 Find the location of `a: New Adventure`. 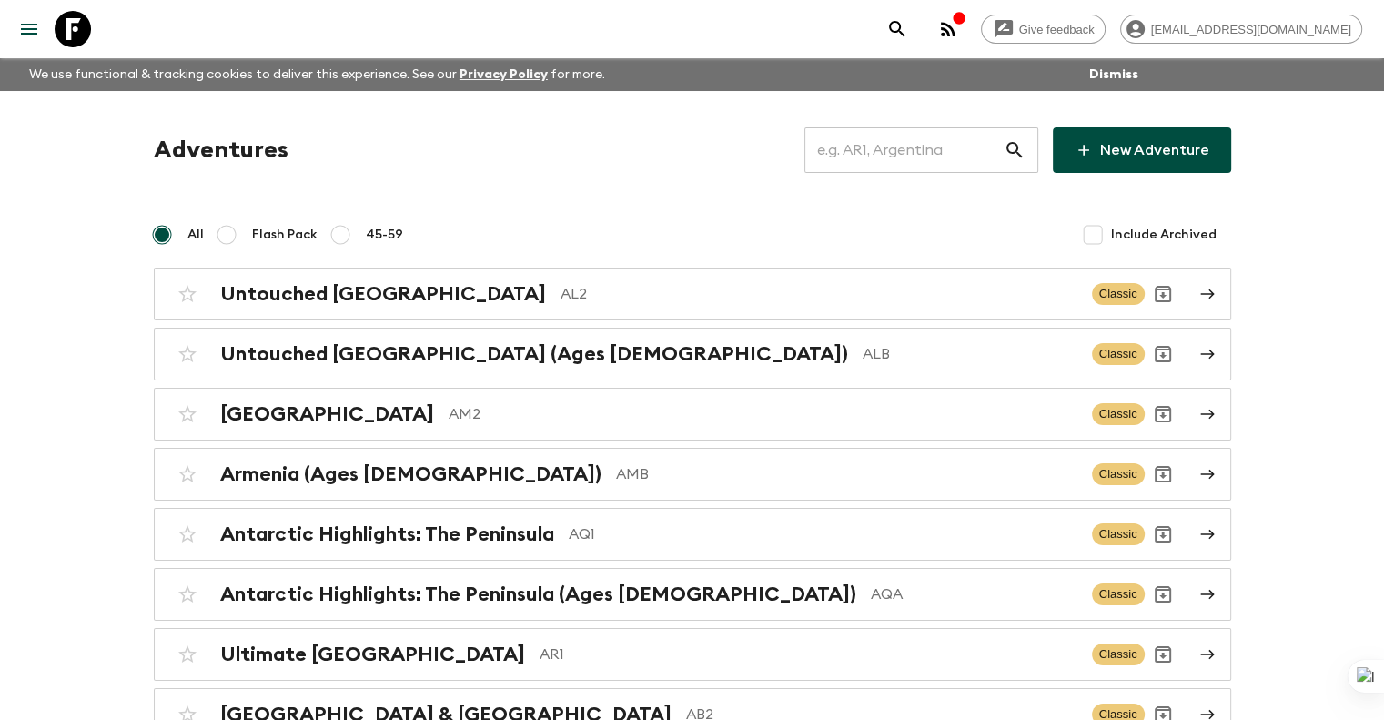

a: New Adventure is located at coordinates (1142, 150).